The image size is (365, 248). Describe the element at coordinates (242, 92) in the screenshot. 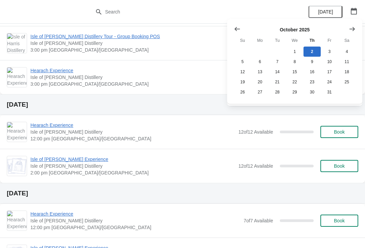

I see `button: Sunday October 26 2025` at that location.